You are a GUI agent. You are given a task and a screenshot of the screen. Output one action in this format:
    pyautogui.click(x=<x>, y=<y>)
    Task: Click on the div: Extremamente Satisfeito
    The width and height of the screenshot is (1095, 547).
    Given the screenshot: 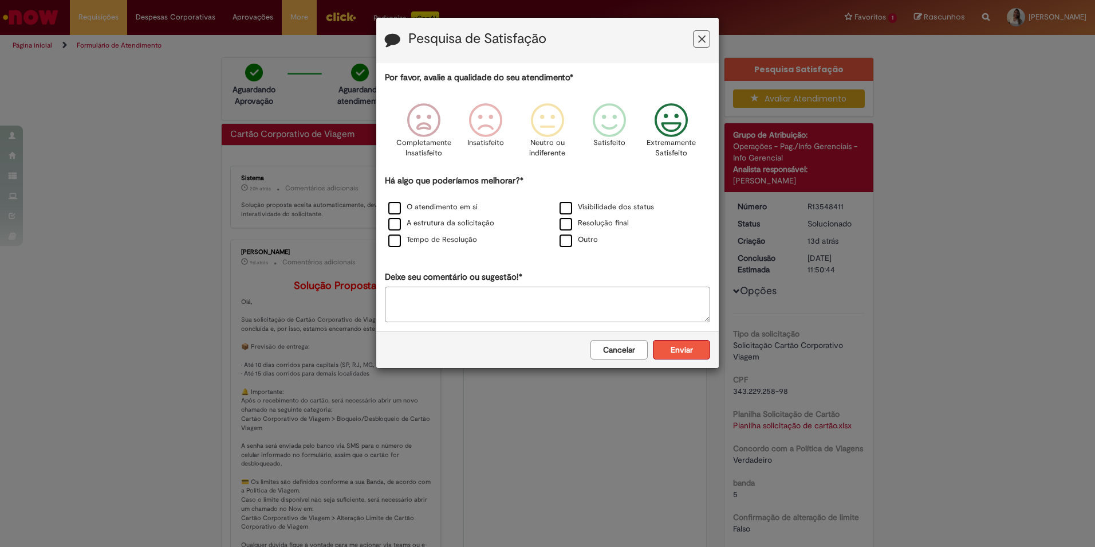 What is the action you would take?
    pyautogui.click(x=671, y=133)
    